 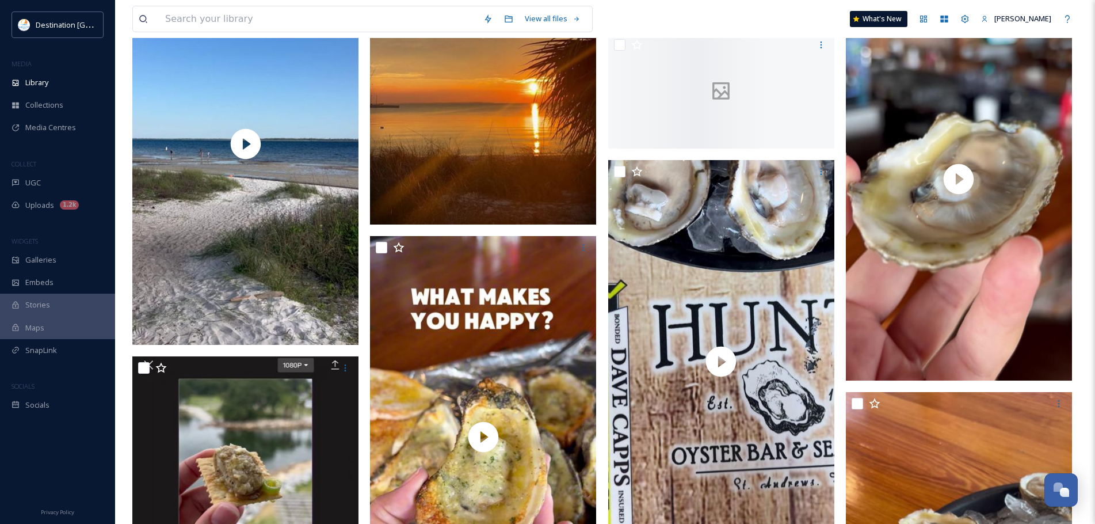 What do you see at coordinates (35, 327) in the screenshot?
I see `span: Maps` at bounding box center [35, 327].